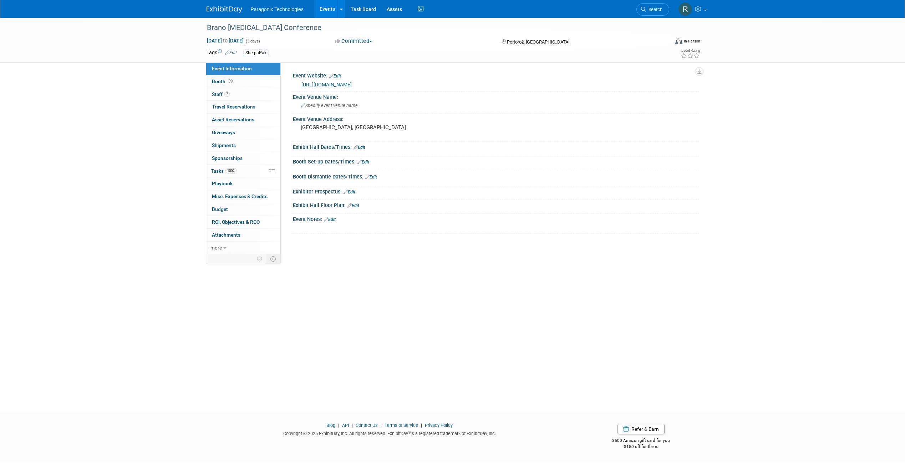 The height and width of the screenshot is (469, 905). Describe the element at coordinates (243, 183) in the screenshot. I see `a: Playbook` at that location.